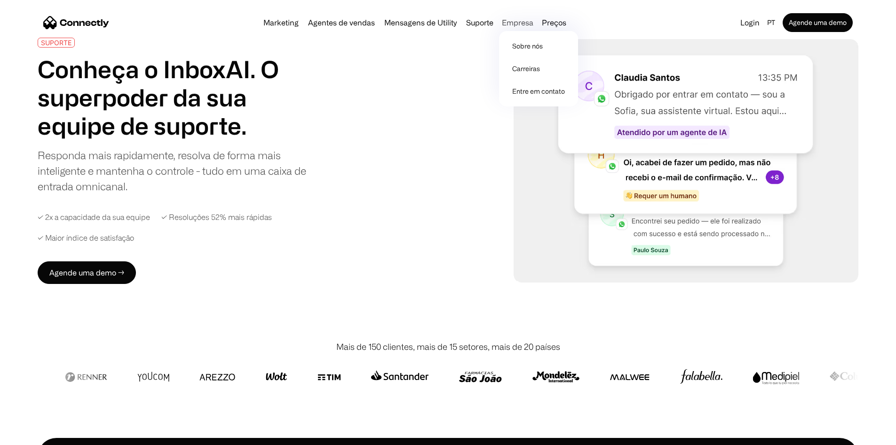  I want to click on a: Mensagens de Utility, so click(421, 23).